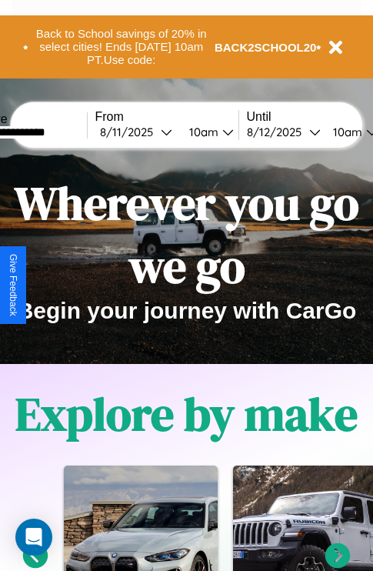 This screenshot has width=373, height=571. I want to click on button: 8/11/2025, so click(136, 132).